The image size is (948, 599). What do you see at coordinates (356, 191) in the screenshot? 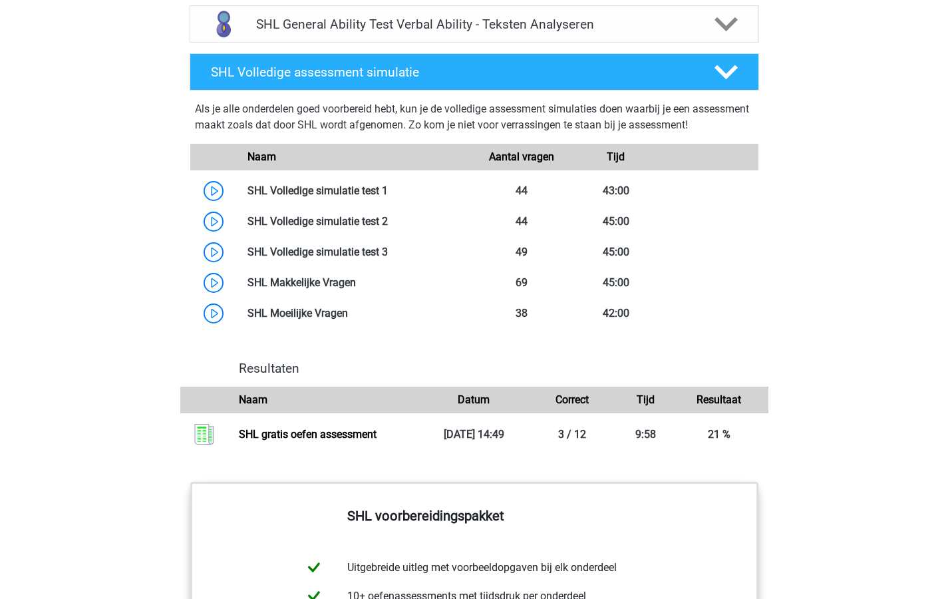
I see `div: SHL Volledige simulatie test 1` at bounding box center [356, 191].